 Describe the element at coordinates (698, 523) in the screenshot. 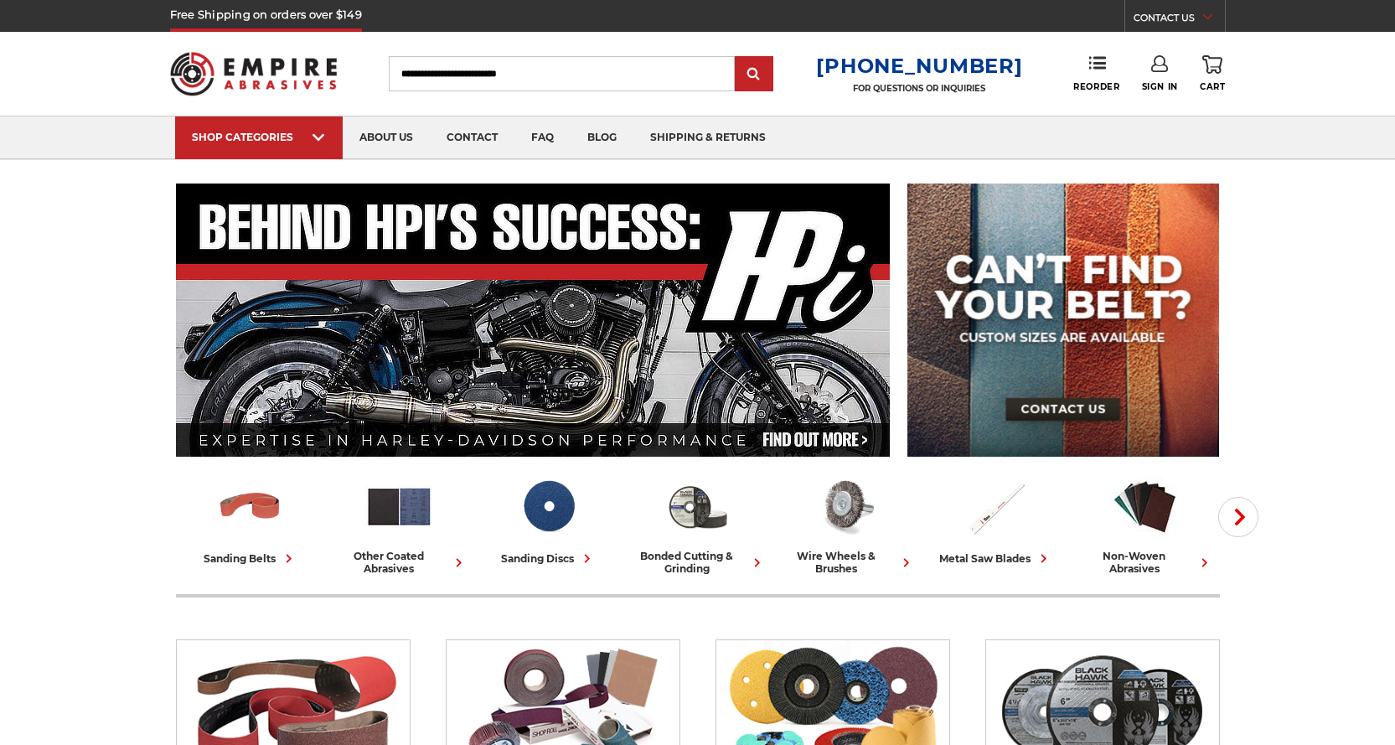

I see `a: bonded cutting & grinding` at that location.